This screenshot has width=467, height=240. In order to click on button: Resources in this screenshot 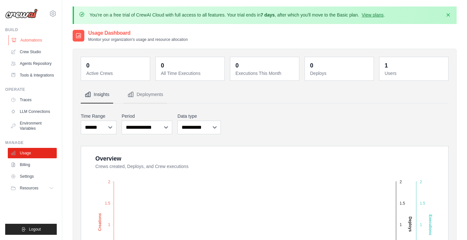, I will do `click(32, 188)`.